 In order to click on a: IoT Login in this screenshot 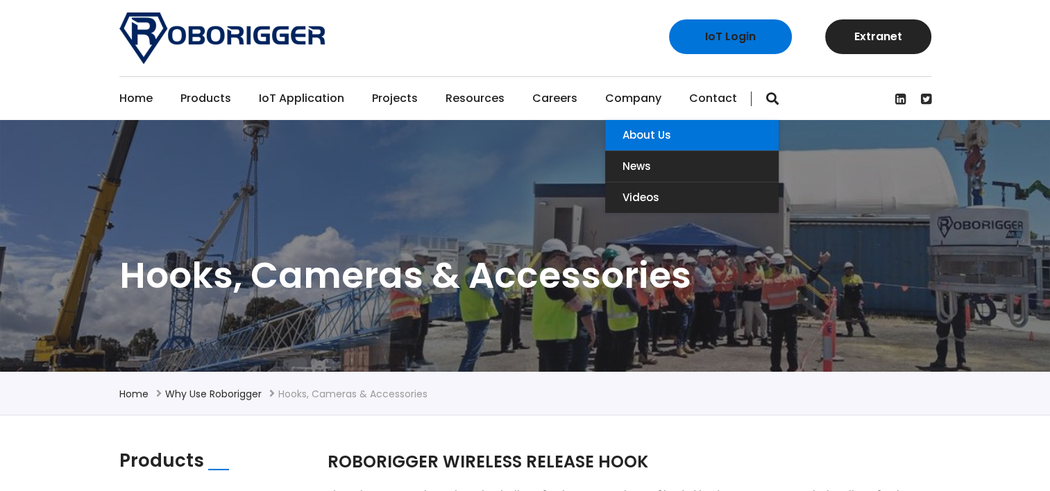, I will do `click(730, 37)`.